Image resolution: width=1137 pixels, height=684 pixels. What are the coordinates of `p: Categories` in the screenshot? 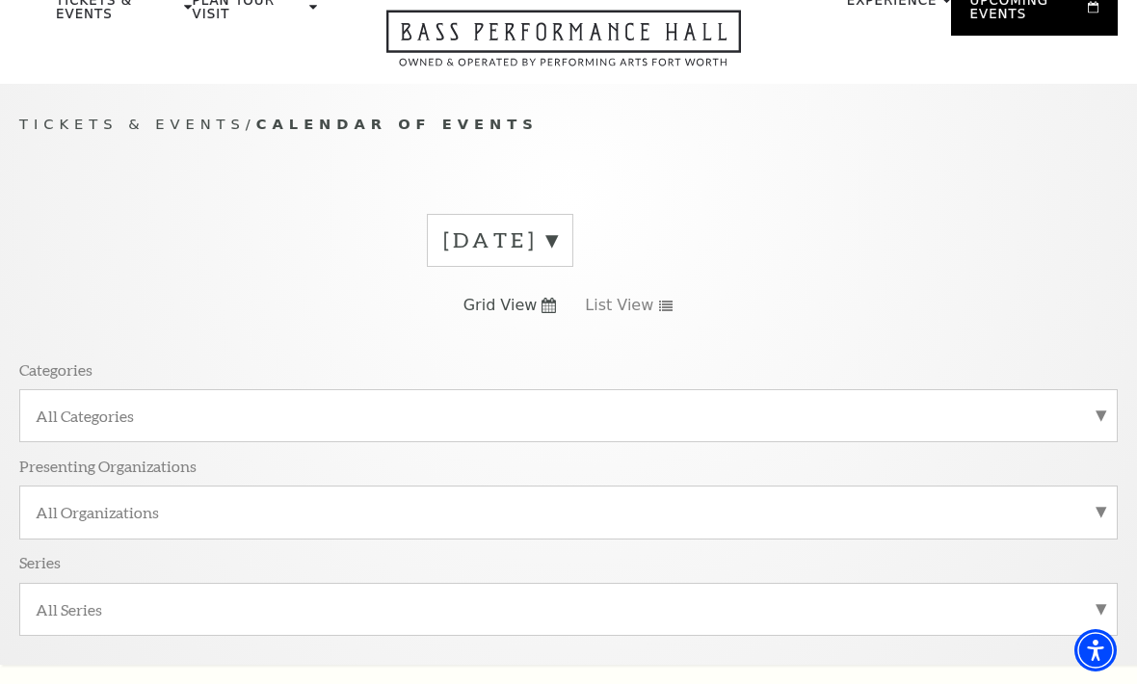 It's located at (56, 369).